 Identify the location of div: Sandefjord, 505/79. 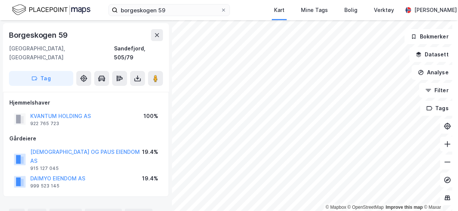
(139, 53).